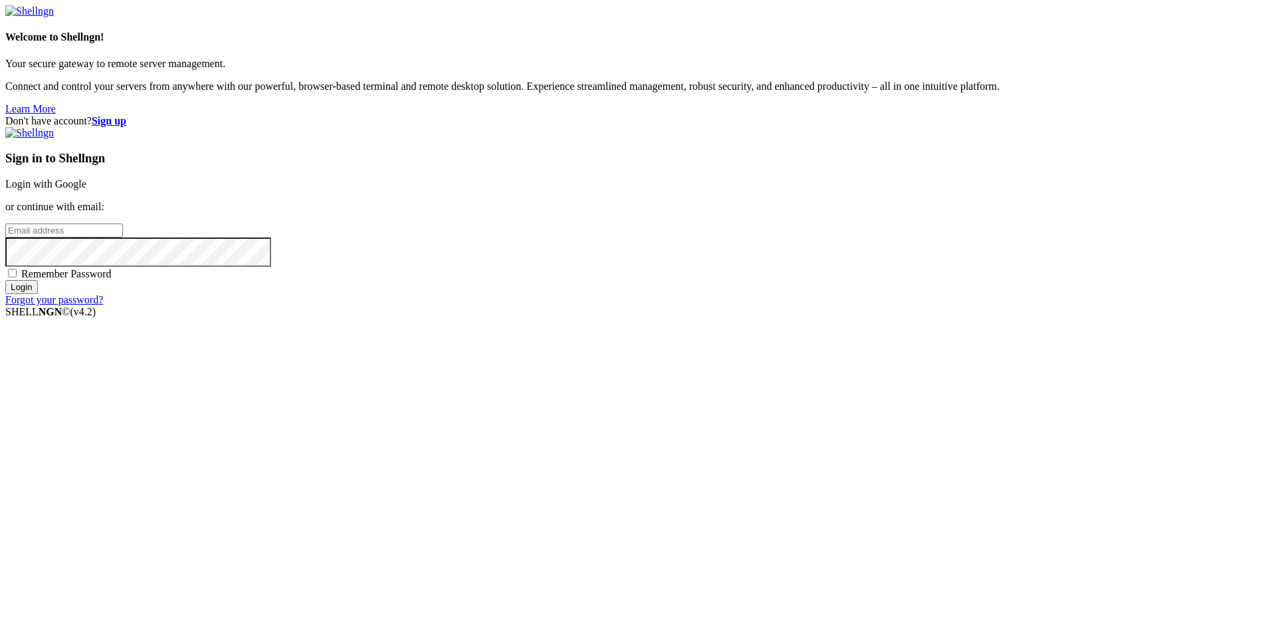 This screenshot has width=1276, height=634. What do you see at coordinates (109, 120) in the screenshot?
I see `strong: Sign up` at bounding box center [109, 120].